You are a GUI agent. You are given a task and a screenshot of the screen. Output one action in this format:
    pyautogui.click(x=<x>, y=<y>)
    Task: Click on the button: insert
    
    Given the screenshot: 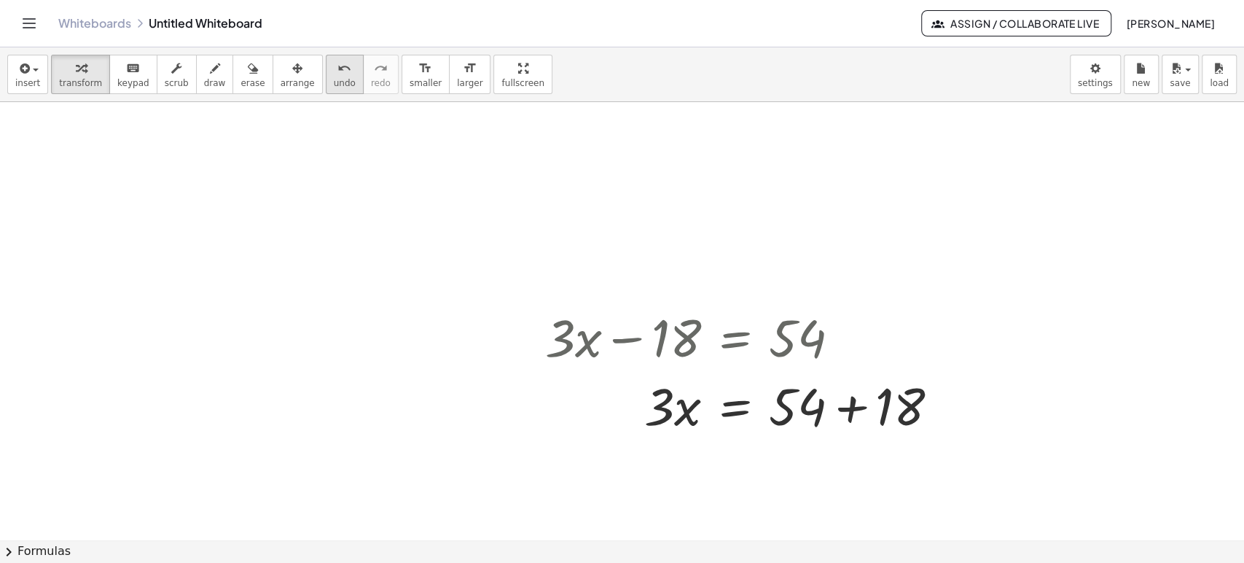 What is the action you would take?
    pyautogui.click(x=28, y=74)
    